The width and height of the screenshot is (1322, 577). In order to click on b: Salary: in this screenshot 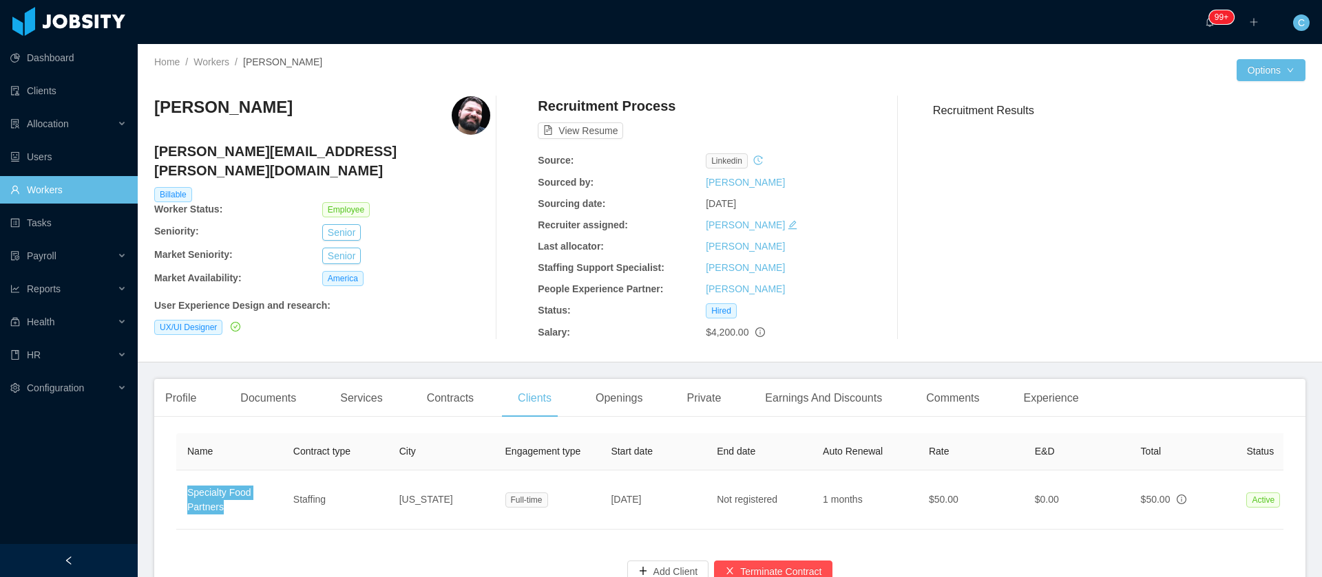, I will do `click(553, 332)`.